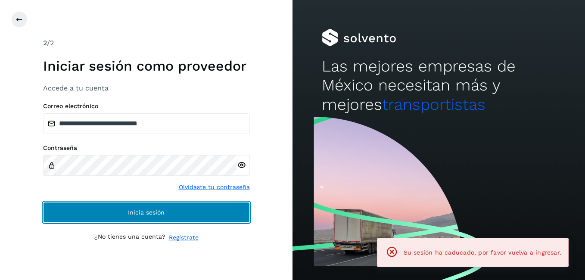  I want to click on div: /2, so click(147, 43).